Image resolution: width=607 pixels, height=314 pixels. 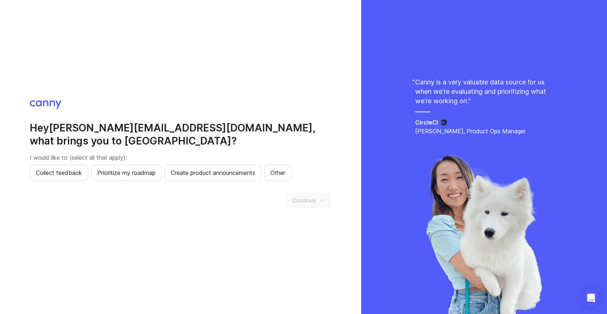 What do you see at coordinates (213, 173) in the screenshot?
I see `button: Create product announcements` at bounding box center [213, 173].